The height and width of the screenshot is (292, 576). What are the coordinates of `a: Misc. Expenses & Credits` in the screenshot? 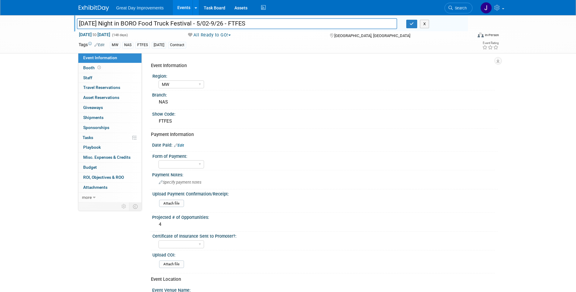 It's located at (110, 158).